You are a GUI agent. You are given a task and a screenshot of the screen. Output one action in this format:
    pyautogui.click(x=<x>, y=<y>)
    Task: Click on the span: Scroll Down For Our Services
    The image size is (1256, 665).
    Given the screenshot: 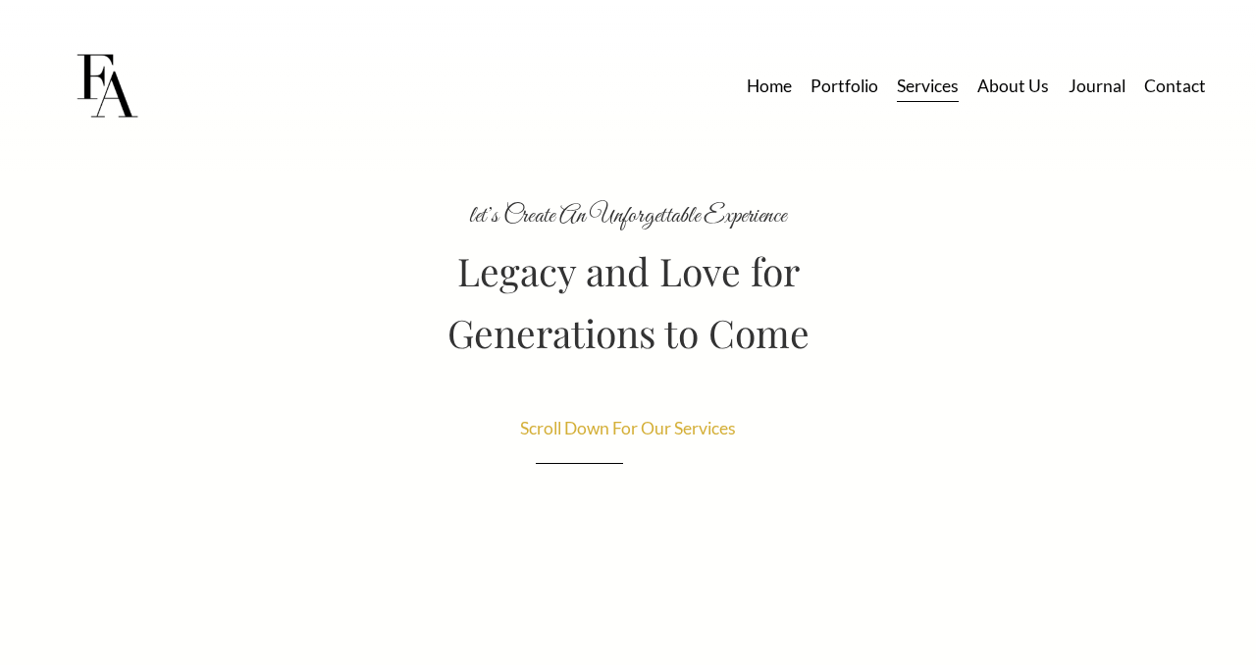 What is the action you would take?
    pyautogui.click(x=628, y=428)
    